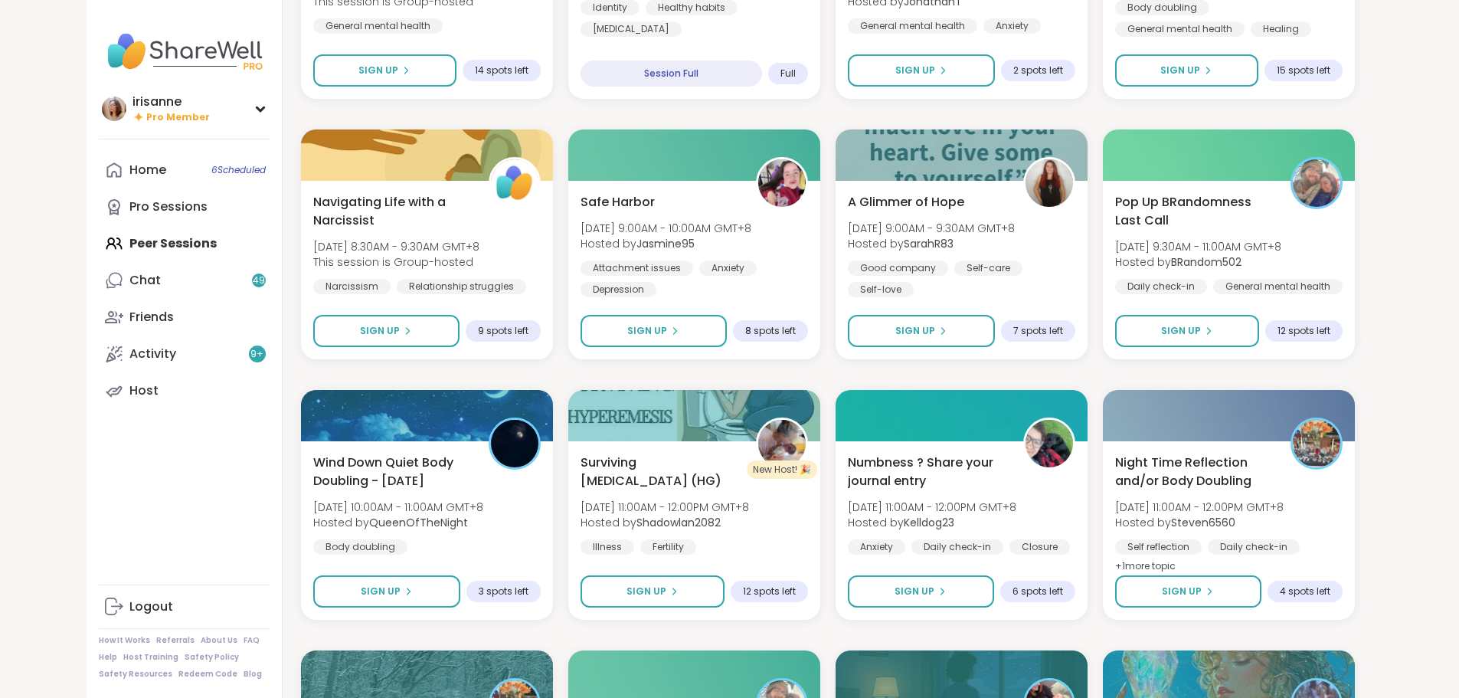  I want to click on b: Jasmine95, so click(666, 244).